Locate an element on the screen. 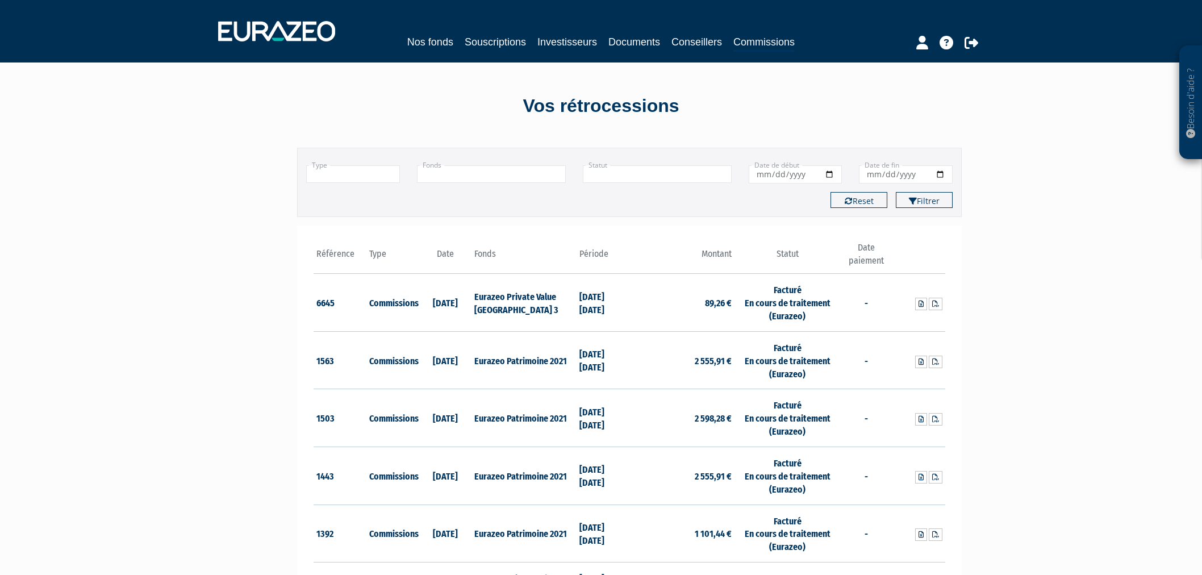 The image size is (1202, 575). td: 6645 is located at coordinates (340, 303).